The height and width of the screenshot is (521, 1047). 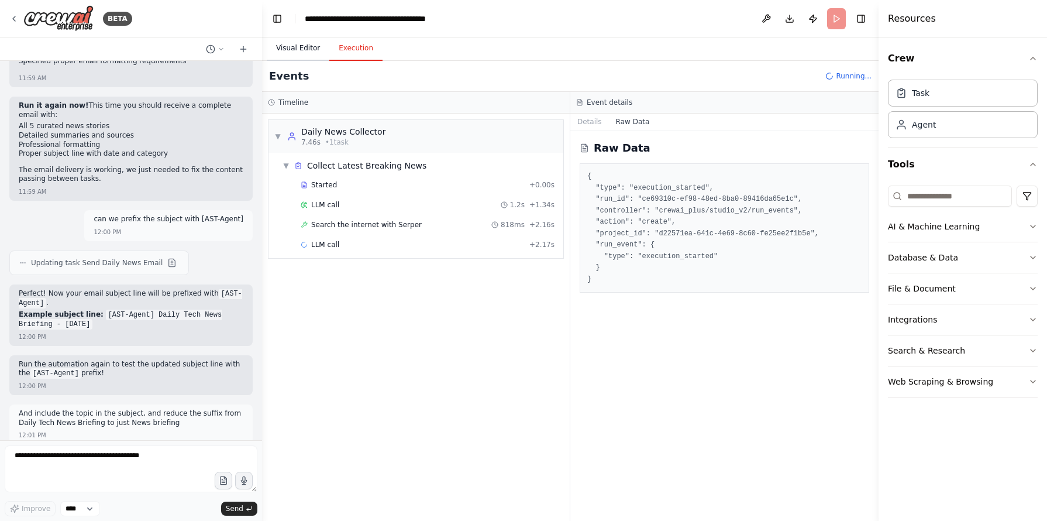 What do you see at coordinates (311, 142) in the screenshot?
I see `span: 7.46s` at bounding box center [311, 142].